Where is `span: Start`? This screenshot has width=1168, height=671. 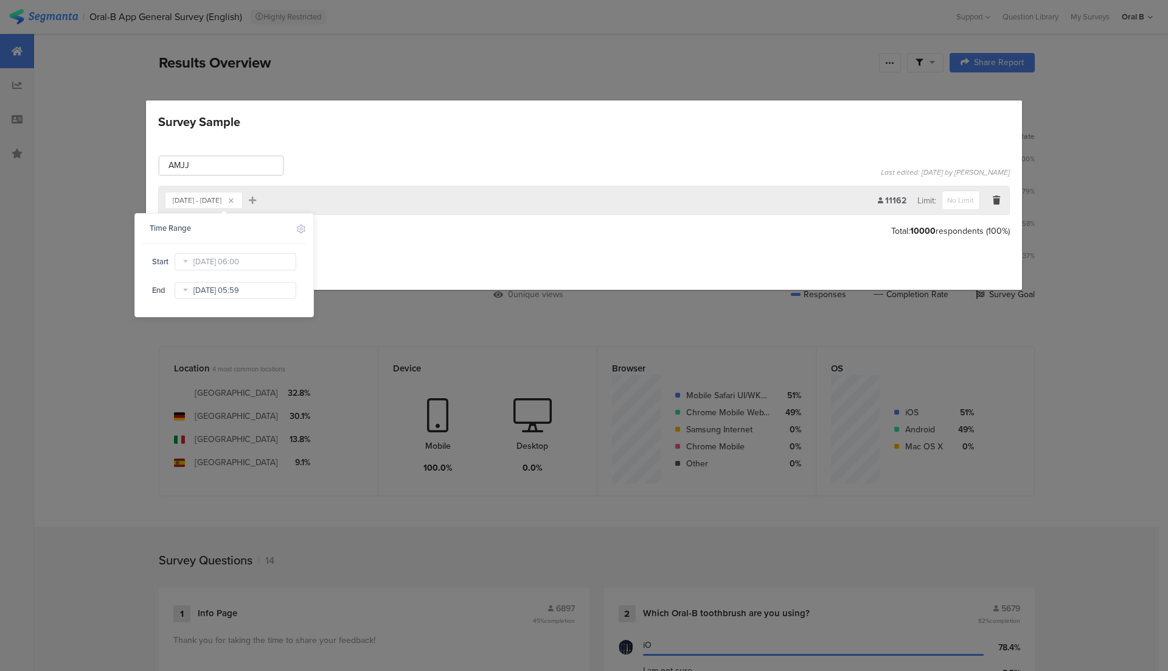 span: Start is located at coordinates (163, 262).